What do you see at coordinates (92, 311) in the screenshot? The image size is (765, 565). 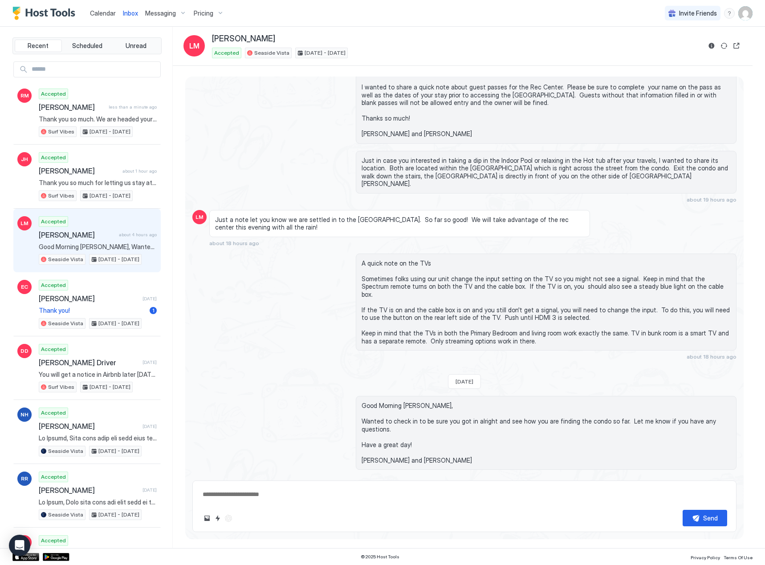 I see `span: Thank you!` at bounding box center [92, 311].